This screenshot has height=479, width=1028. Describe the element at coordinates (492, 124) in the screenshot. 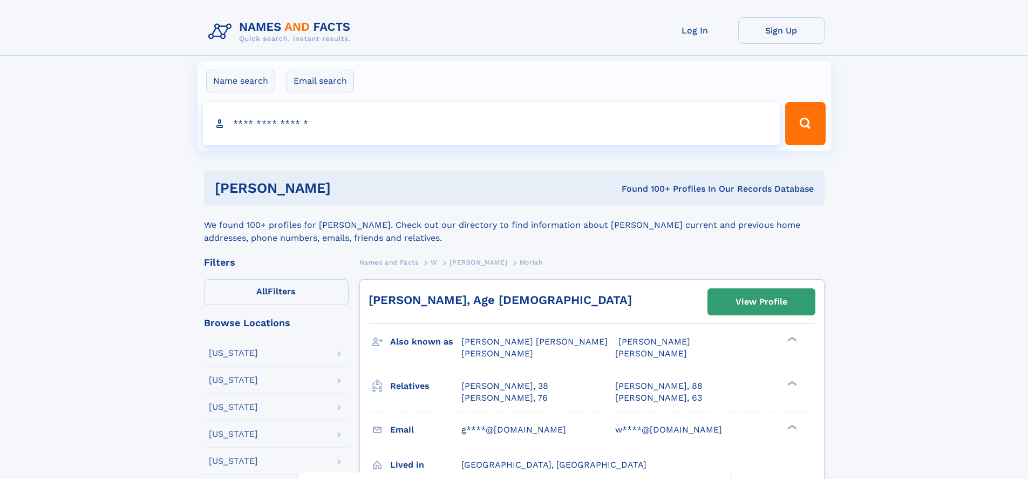

I see `input: search input` at that location.